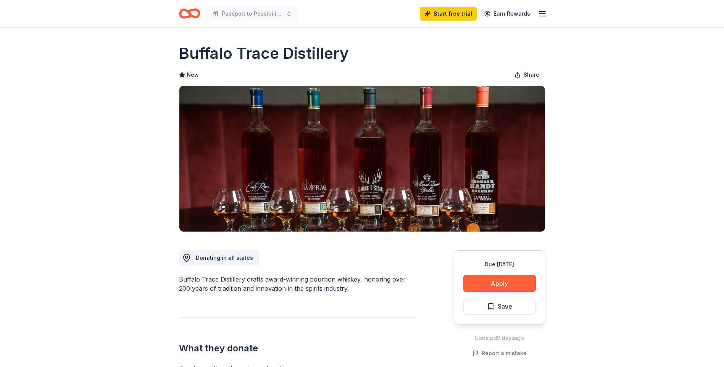 The width and height of the screenshot is (724, 367). I want to click on span: Save, so click(505, 306).